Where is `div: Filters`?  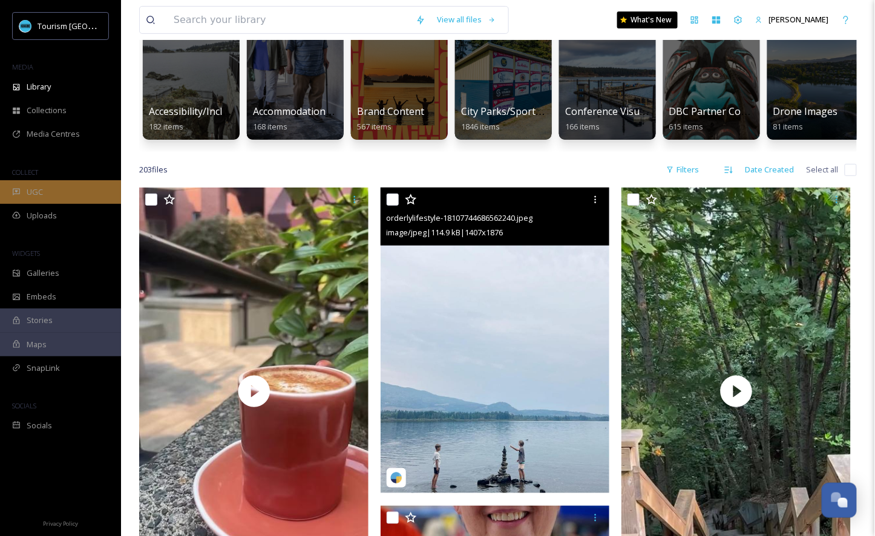 div: Filters is located at coordinates (683, 169).